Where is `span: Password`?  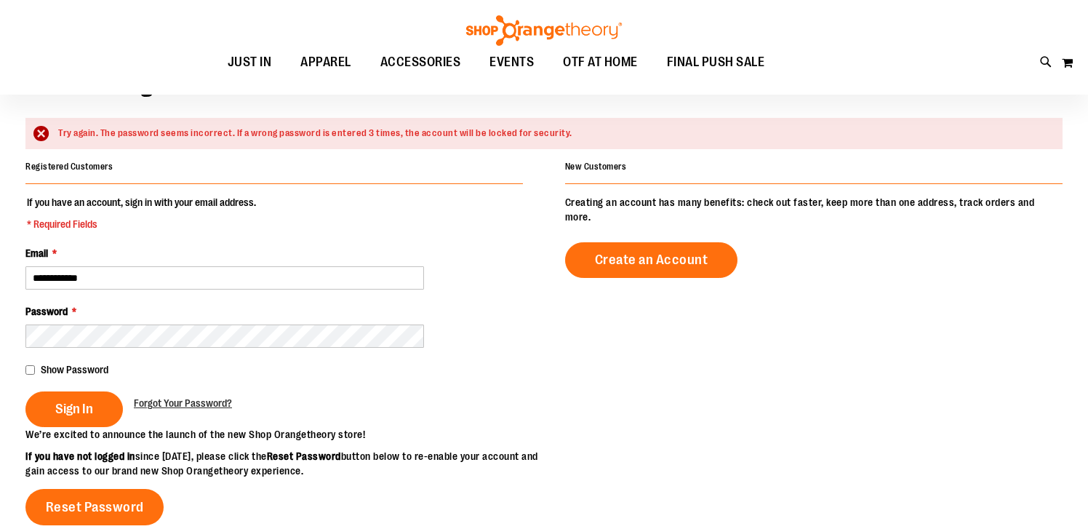
span: Password is located at coordinates (47, 311).